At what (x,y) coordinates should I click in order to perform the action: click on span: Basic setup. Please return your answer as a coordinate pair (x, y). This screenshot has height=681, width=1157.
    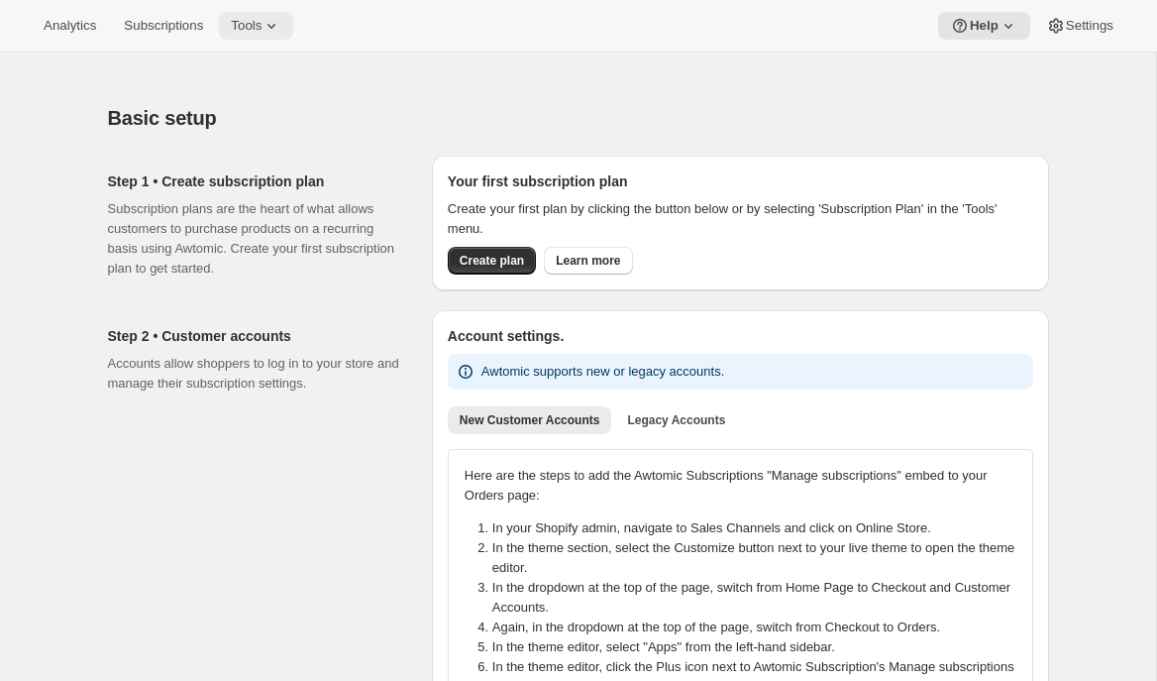
    Looking at the image, I should click on (162, 118).